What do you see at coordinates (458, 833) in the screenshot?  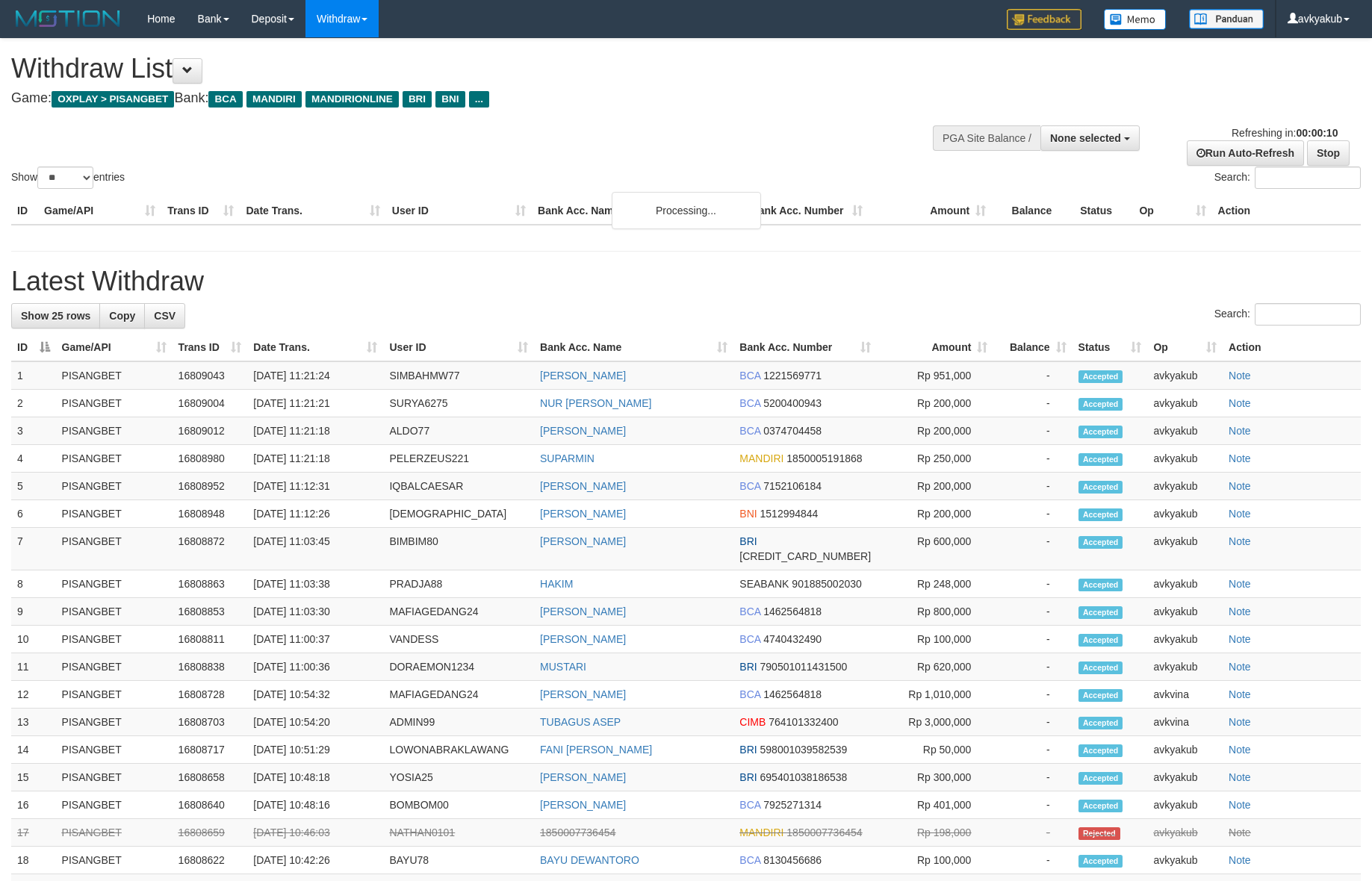 I see `td: NATHAN0101` at bounding box center [458, 833].